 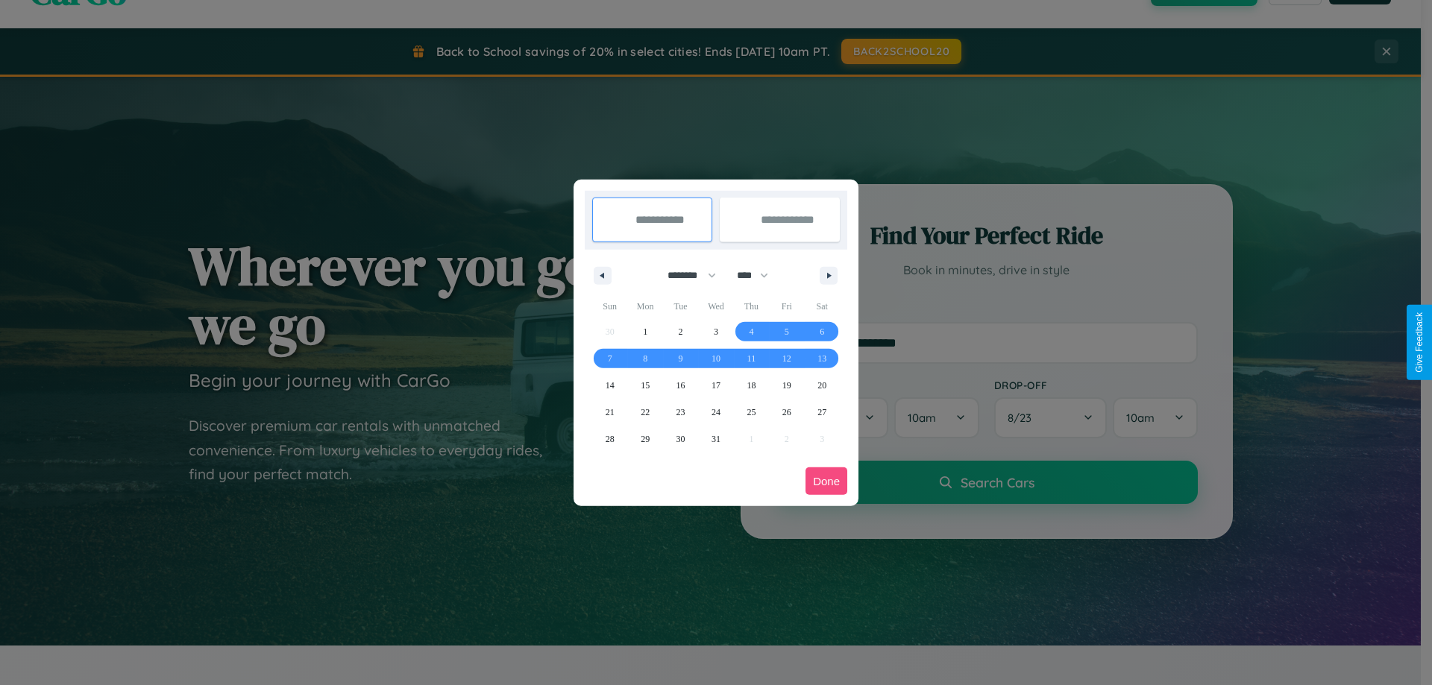 I want to click on span: 23, so click(x=681, y=412).